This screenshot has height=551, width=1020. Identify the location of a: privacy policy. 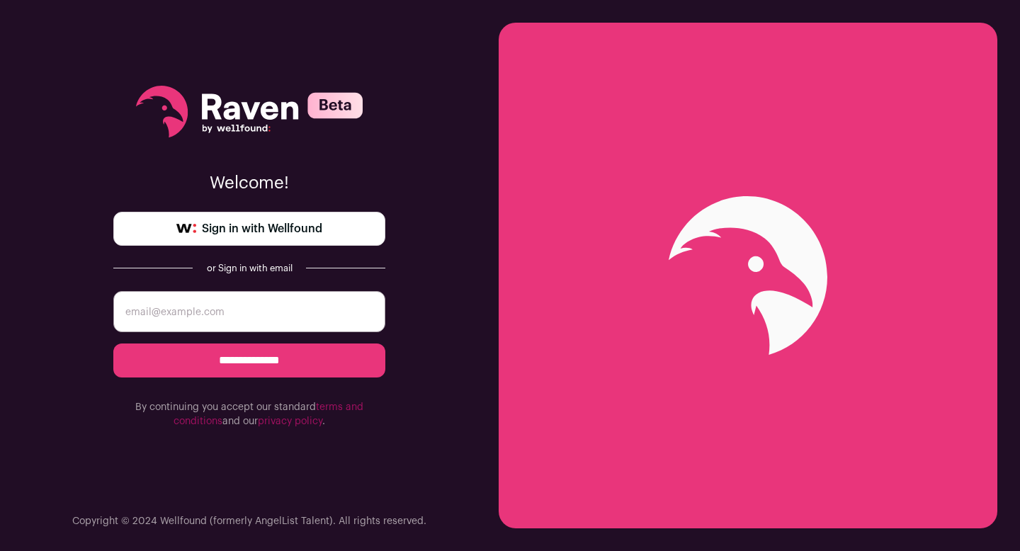
(290, 422).